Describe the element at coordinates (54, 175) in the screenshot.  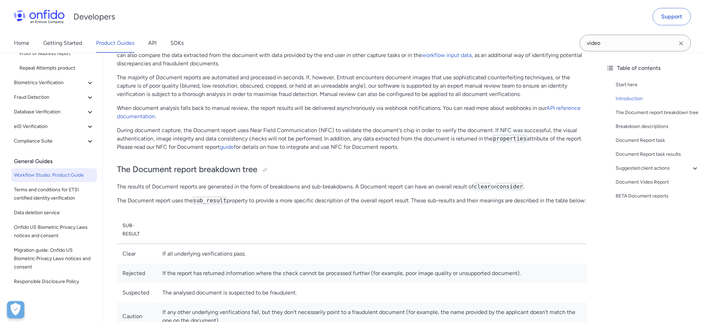
I see `span: Workflow Studio: Product Guide` at that location.